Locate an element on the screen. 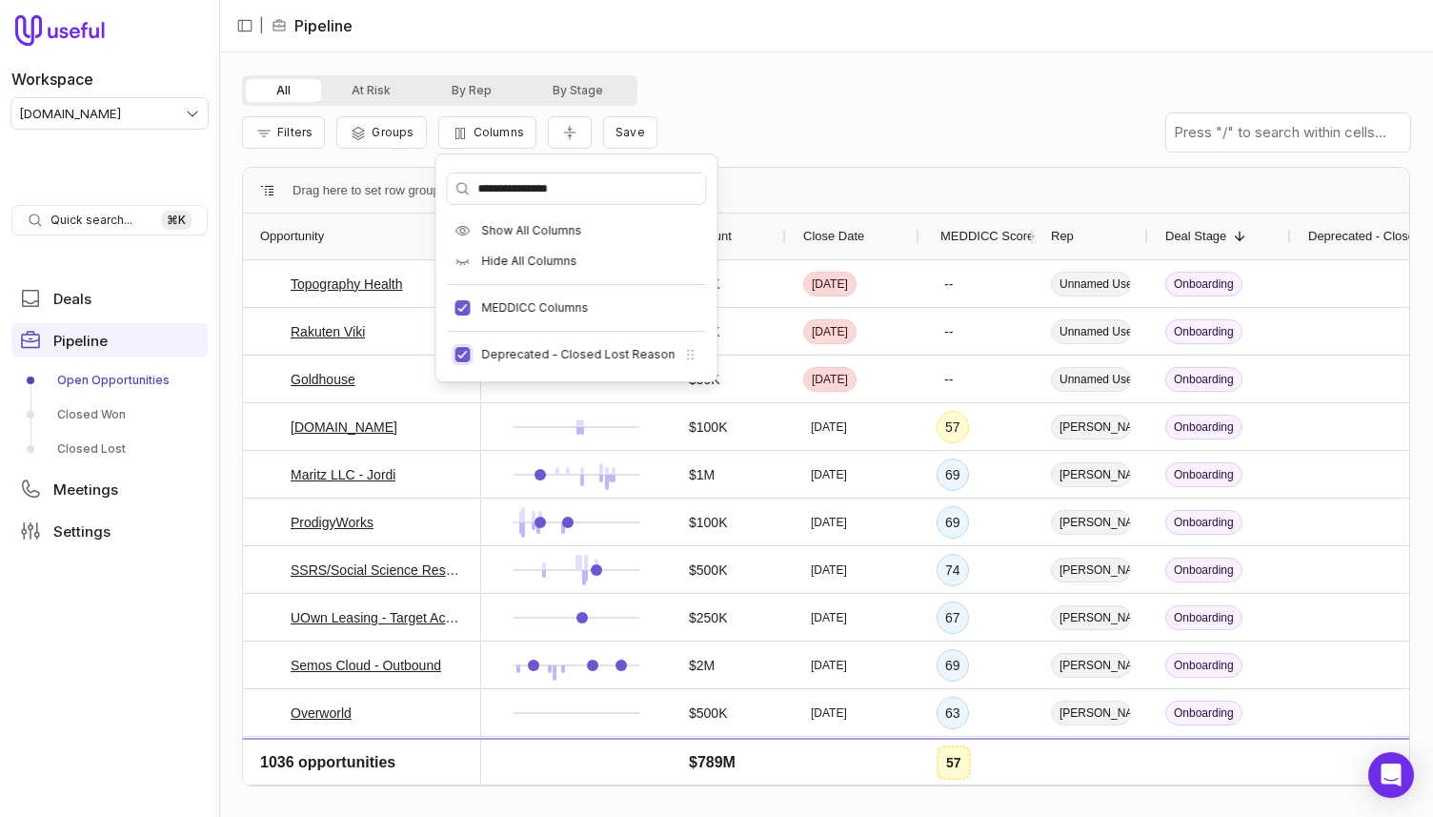 The height and width of the screenshot is (817, 1433). span: Rep is located at coordinates (1063, 236).